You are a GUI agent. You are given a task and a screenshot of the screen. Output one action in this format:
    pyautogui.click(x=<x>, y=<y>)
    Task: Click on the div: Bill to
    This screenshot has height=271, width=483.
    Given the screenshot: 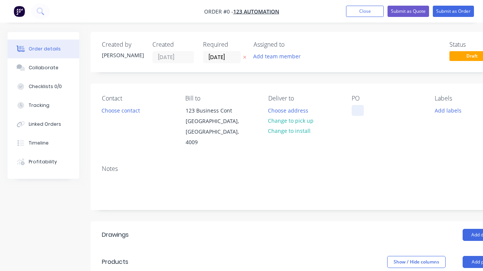 What is the action you would take?
    pyautogui.click(x=221, y=98)
    